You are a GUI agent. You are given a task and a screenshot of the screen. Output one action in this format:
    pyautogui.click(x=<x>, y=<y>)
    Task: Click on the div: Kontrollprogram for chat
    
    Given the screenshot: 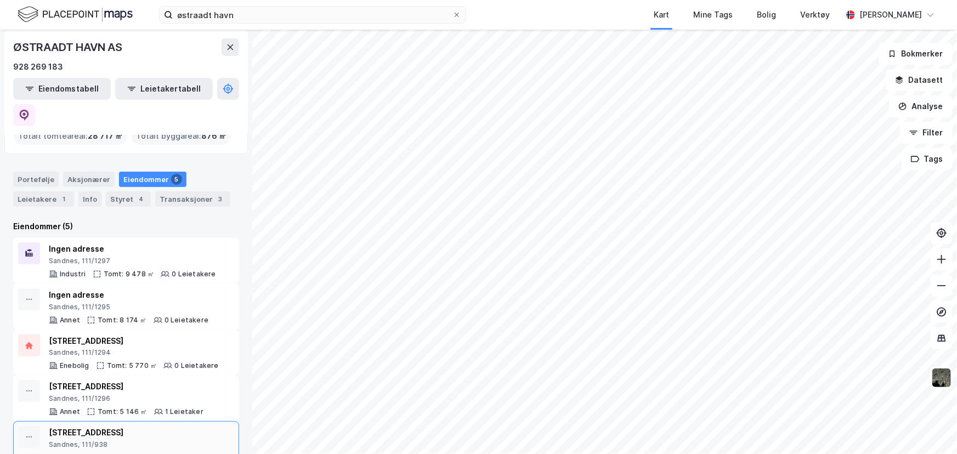 What is the action you would take?
    pyautogui.click(x=929, y=428)
    